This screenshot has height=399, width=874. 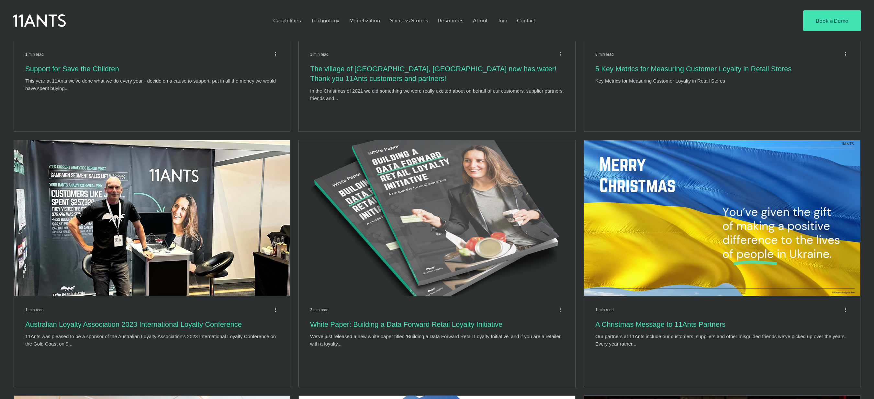 I want to click on div: Key Metrics for Measuring Customer Loyalty in Retail Stores, so click(x=722, y=81).